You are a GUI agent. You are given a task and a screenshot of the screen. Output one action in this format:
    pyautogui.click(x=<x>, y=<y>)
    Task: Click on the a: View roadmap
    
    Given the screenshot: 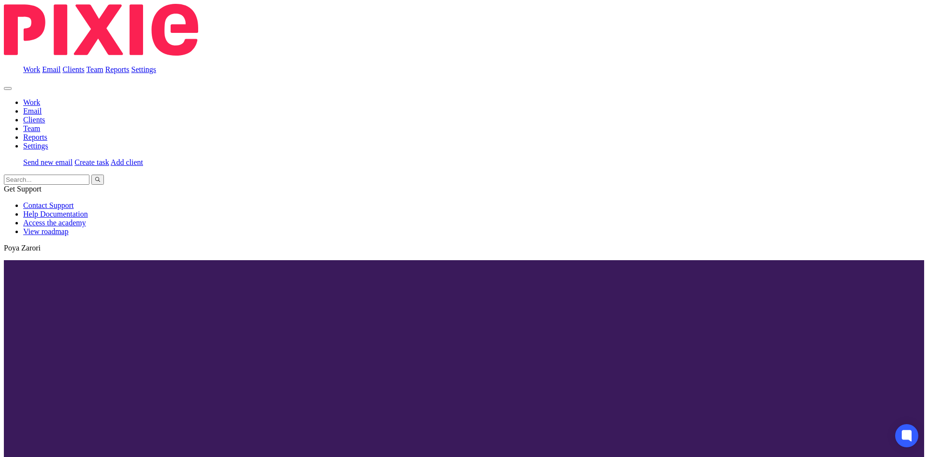 What is the action you would take?
    pyautogui.click(x=46, y=231)
    